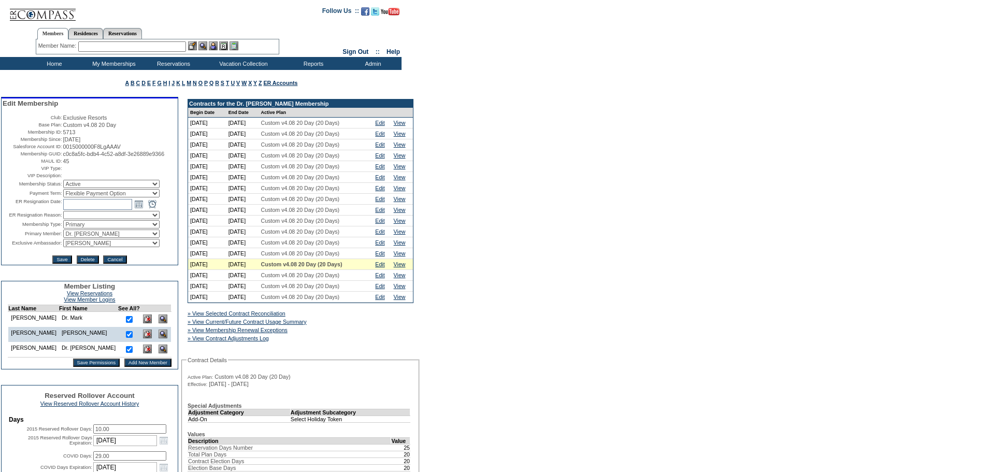  Describe the element at coordinates (350, 412) in the screenshot. I see `td: Adjustment Subcategory` at that location.